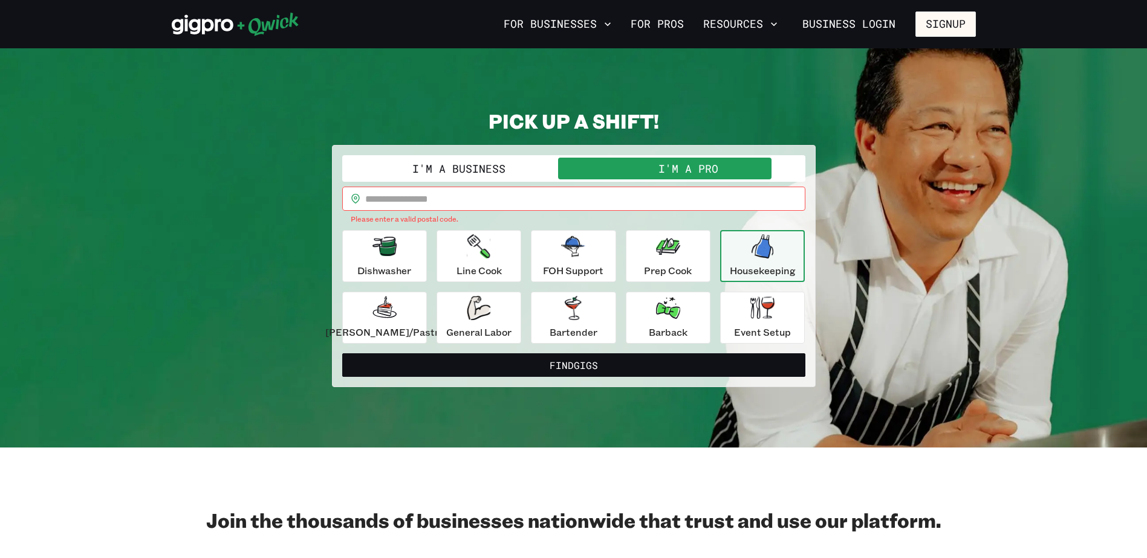 The image size is (1147, 558). What do you see at coordinates (762, 256) in the screenshot?
I see `button: Housekeeping` at bounding box center [762, 256].